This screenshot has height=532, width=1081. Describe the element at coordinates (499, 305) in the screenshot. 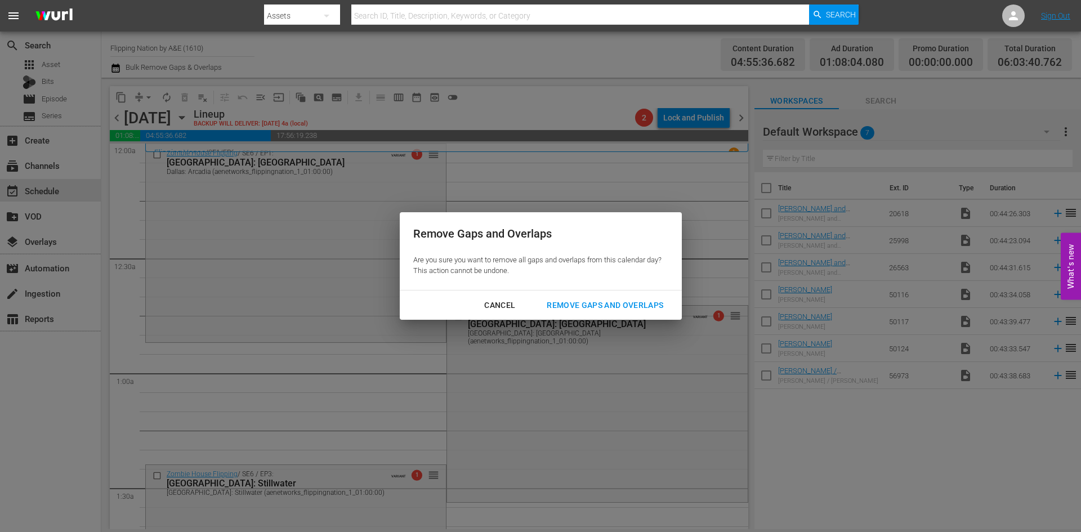

I see `button: Cancel` at that location.